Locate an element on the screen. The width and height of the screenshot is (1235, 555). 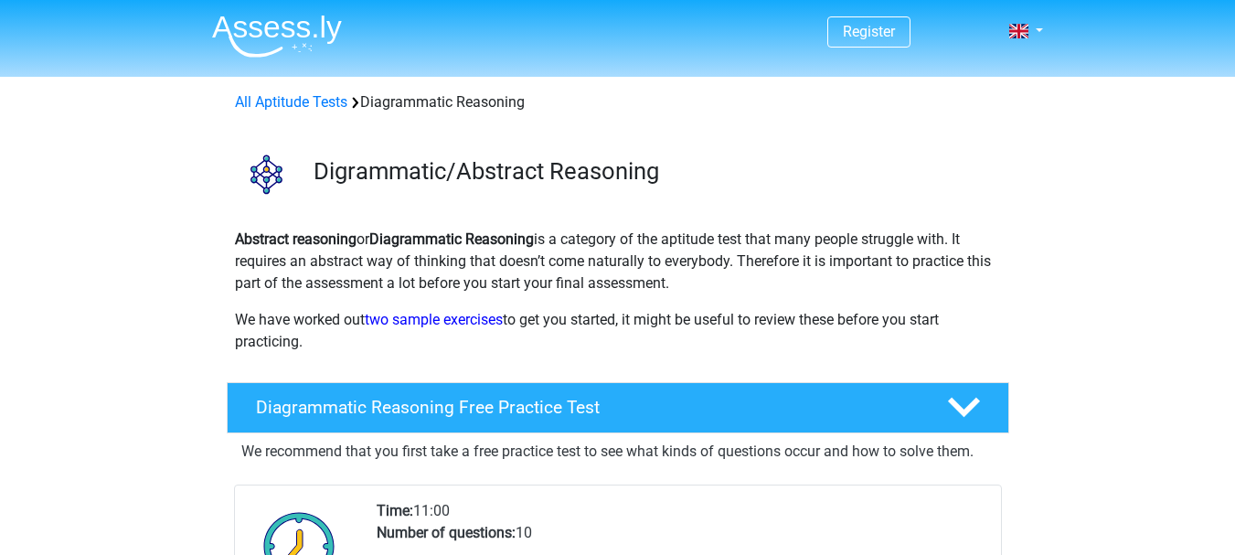
h3: Digrammatic/Abstract Reasoning is located at coordinates (654, 171).